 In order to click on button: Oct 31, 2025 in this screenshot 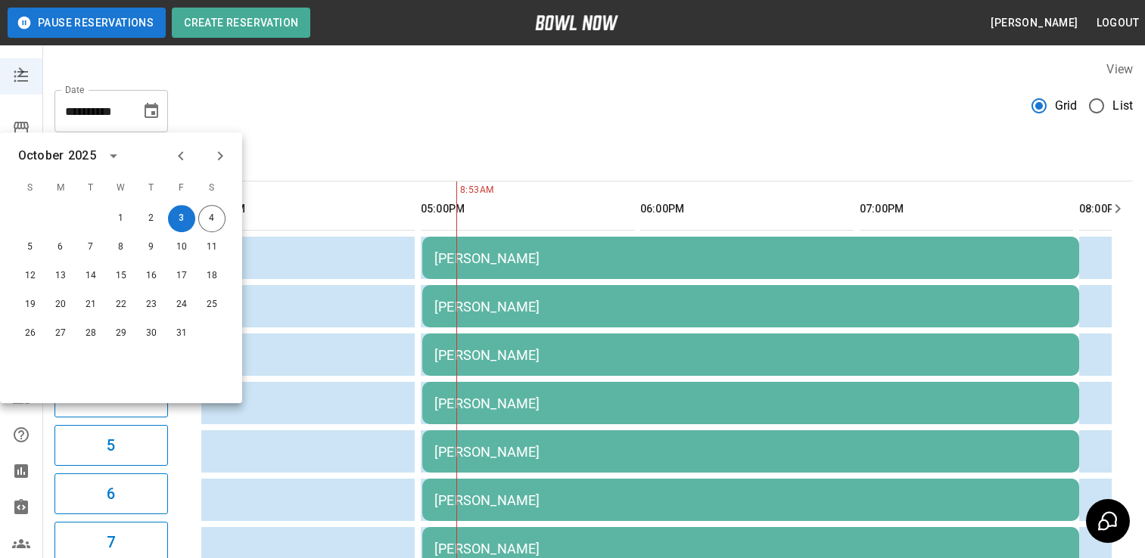, I will do `click(182, 334)`.